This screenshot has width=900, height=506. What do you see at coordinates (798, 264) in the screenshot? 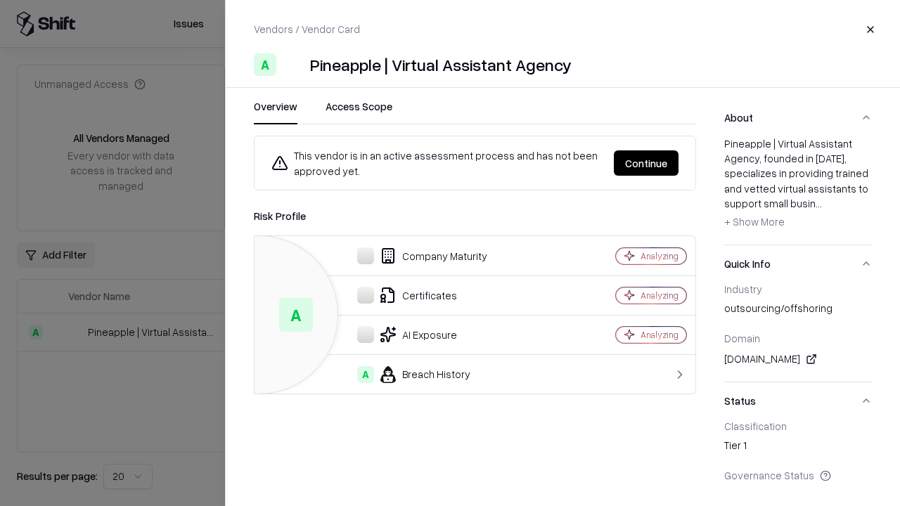
I see `button: Quick Info` at bounding box center [798, 264].